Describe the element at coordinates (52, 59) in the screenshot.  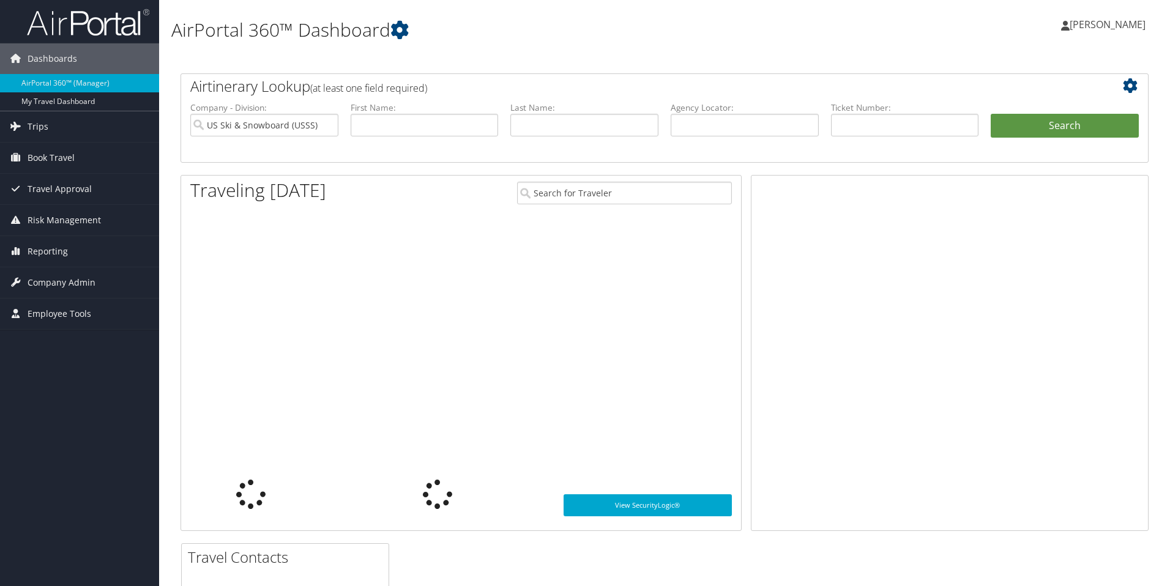
I see `span: Dashboards` at that location.